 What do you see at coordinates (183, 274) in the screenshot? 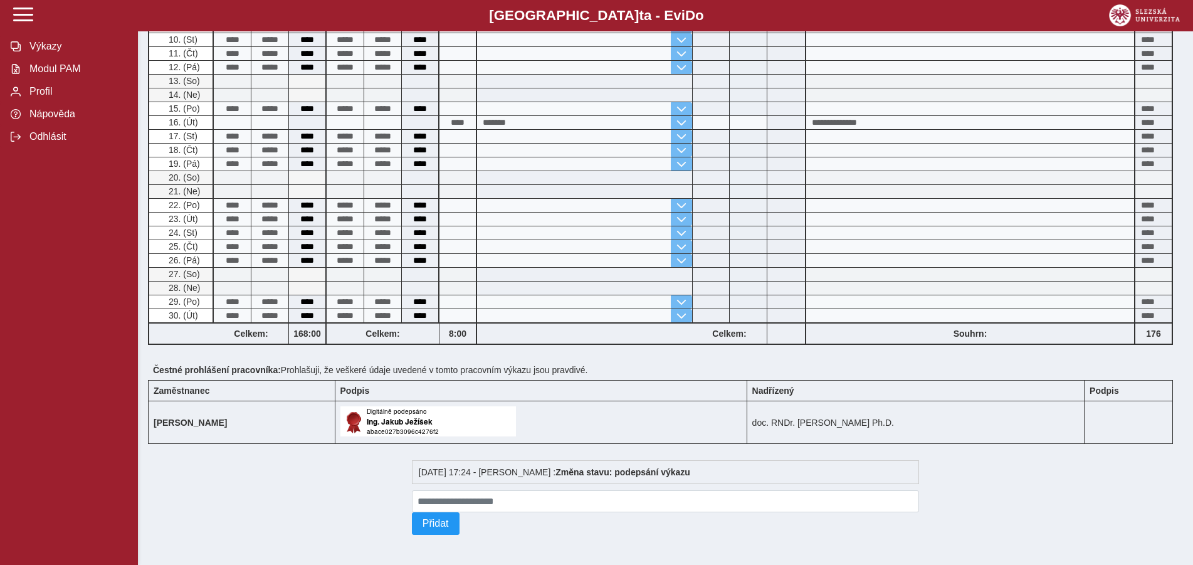
I see `span: 27. (So)` at bounding box center [183, 274].